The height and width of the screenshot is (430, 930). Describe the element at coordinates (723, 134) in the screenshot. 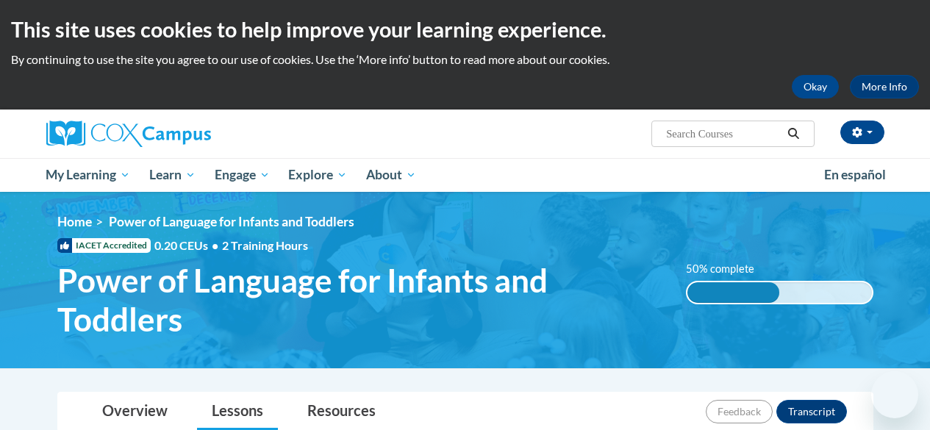

I see `input: Search Courses` at that location.